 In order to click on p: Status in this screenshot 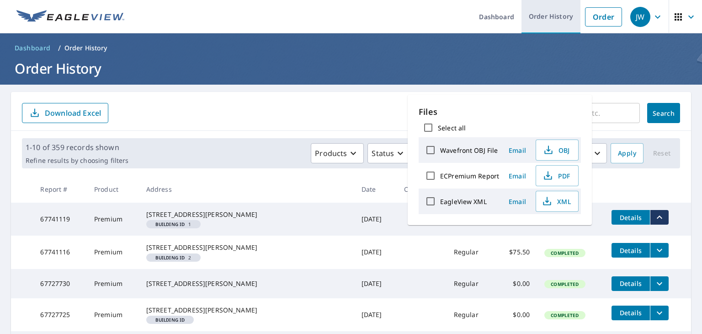, I will do `click(382, 153)`.